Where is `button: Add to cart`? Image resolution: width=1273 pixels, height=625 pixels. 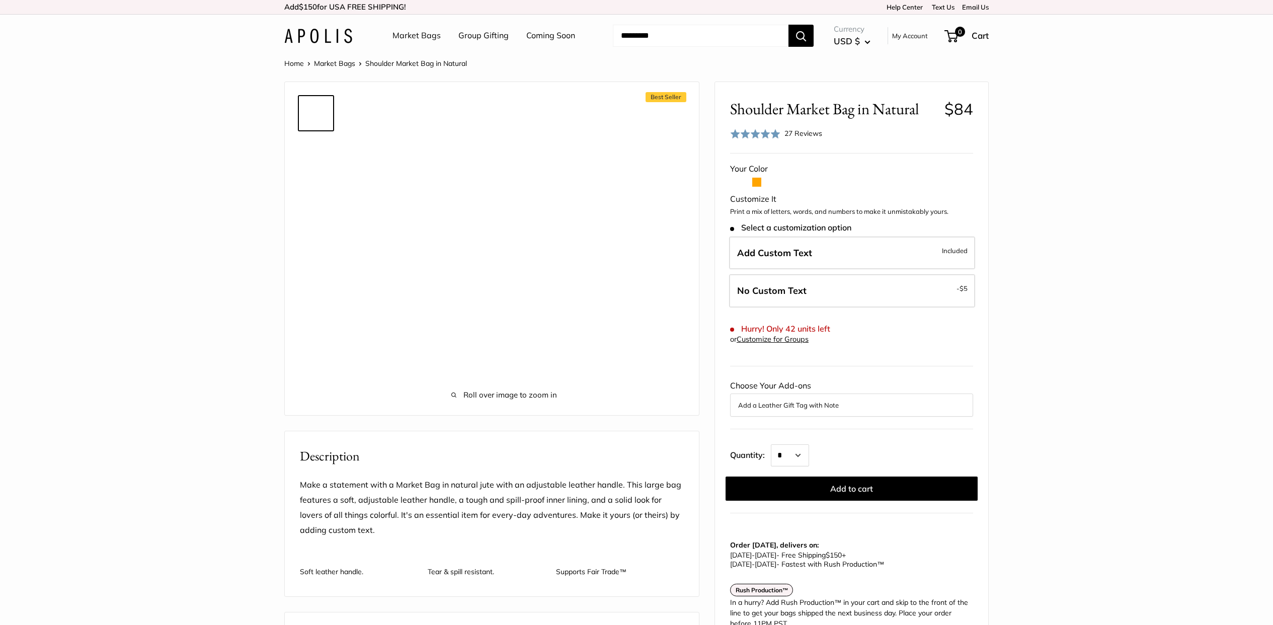
button: Add to cart is located at coordinates (851, 488).